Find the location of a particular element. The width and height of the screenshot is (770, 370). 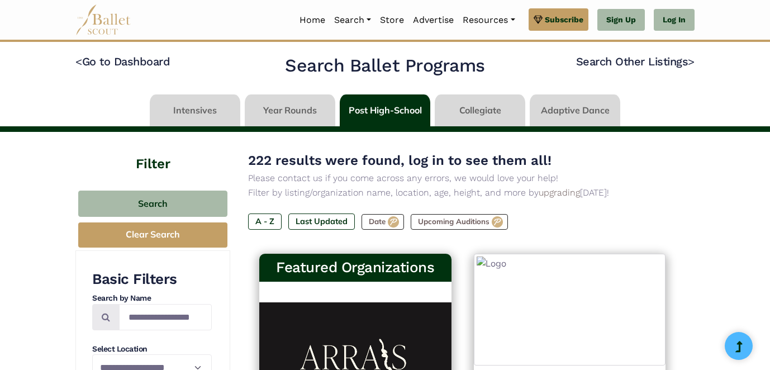

a: <Go to Dashboard is located at coordinates (122, 61).